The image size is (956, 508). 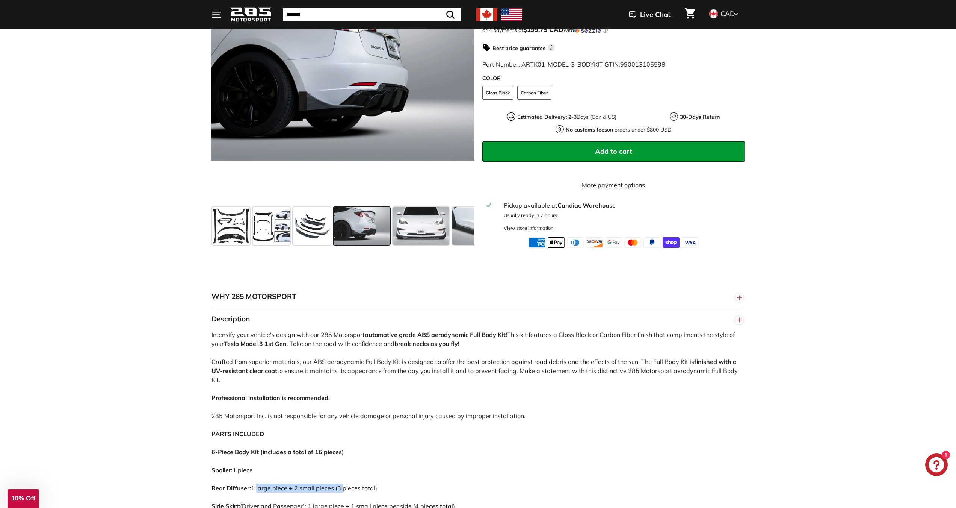 What do you see at coordinates (231, 488) in the screenshot?
I see `strong: Rear Diffuser:` at bounding box center [231, 488].